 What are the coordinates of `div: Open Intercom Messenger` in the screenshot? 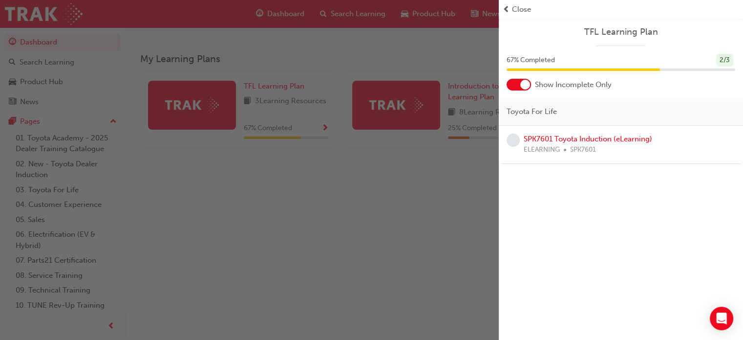 It's located at (722, 318).